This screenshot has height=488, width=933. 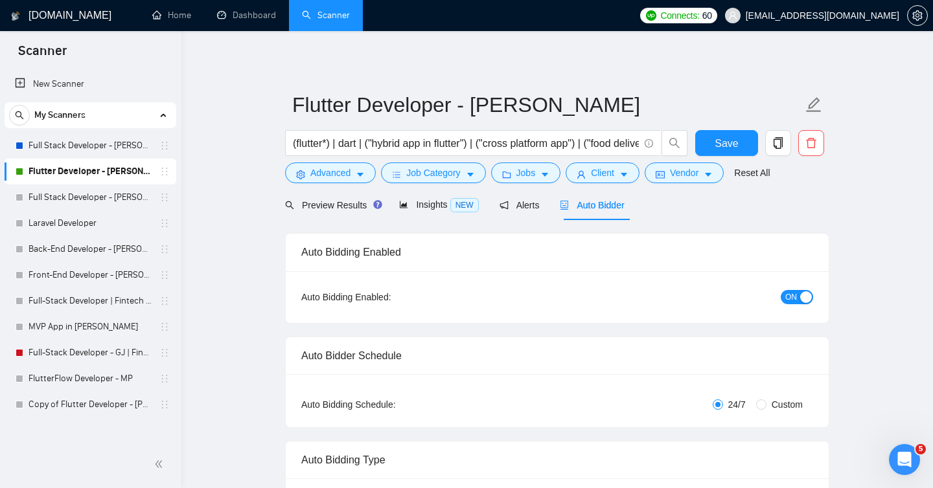 I want to click on div: Auto Bidding Type, so click(x=557, y=460).